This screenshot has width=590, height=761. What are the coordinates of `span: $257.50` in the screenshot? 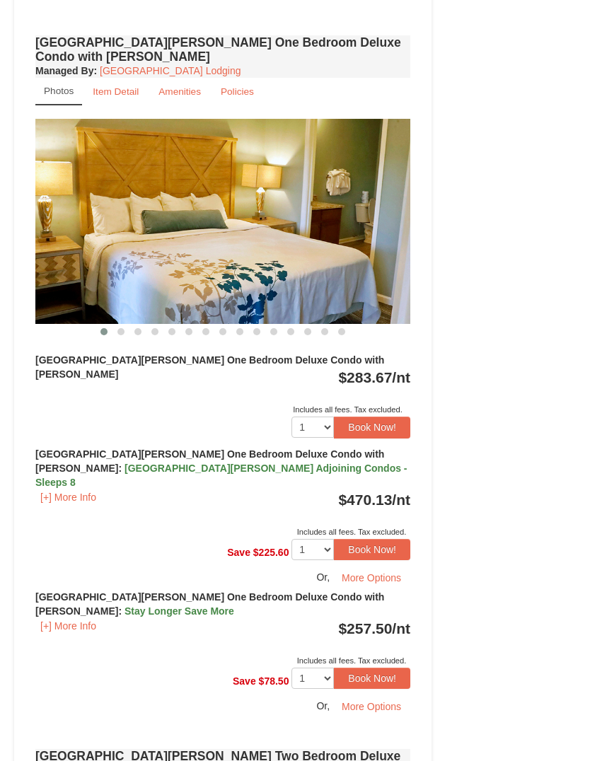 It's located at (365, 628).